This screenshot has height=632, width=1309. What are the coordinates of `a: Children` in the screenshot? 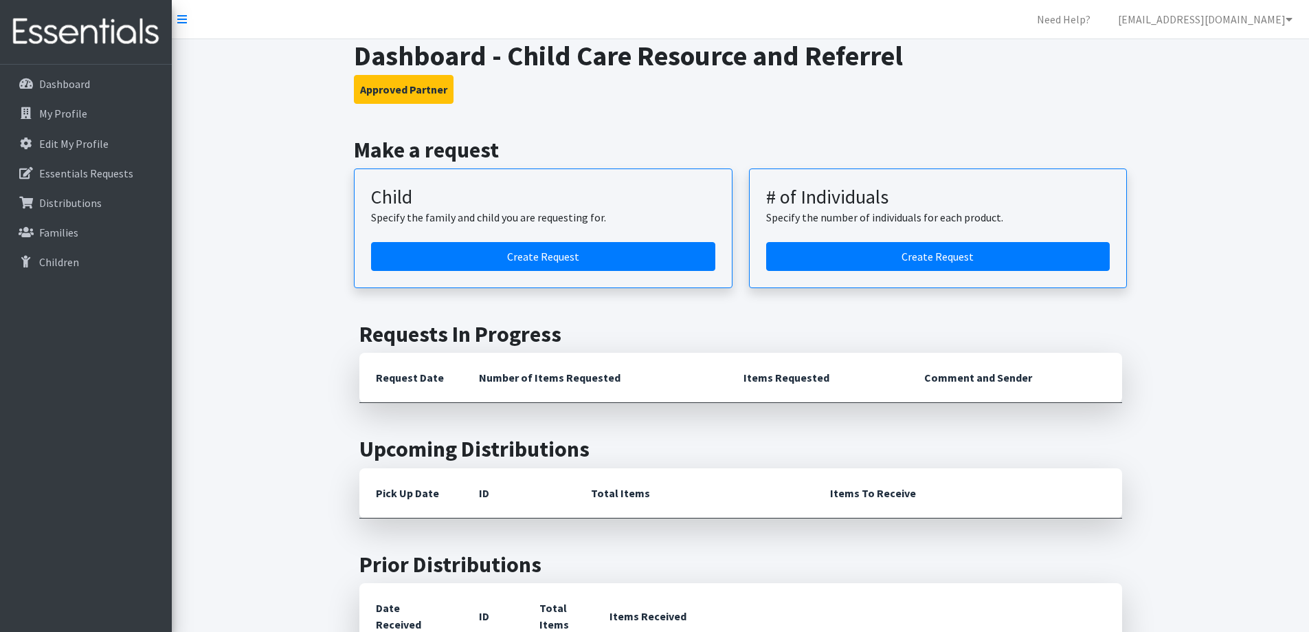 It's located at (86, 262).